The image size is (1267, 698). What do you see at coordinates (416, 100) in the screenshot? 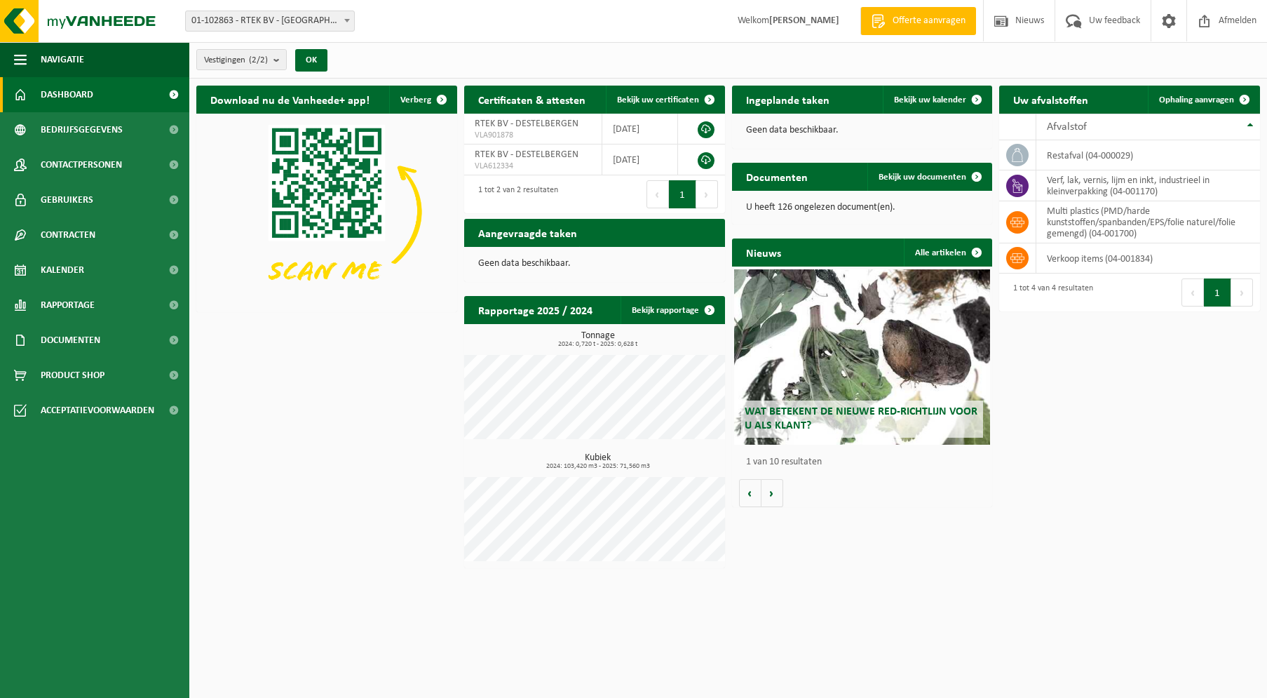
I see `span: Verberg` at bounding box center [416, 100].